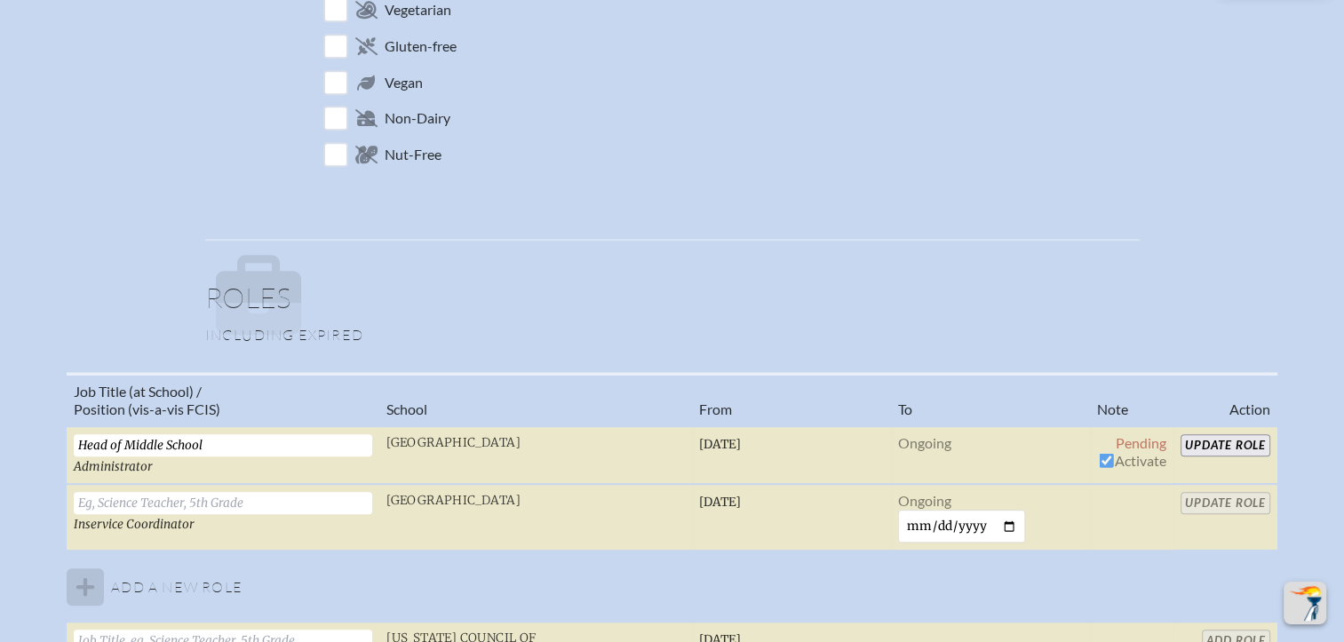 Image resolution: width=1344 pixels, height=642 pixels. What do you see at coordinates (413, 155) in the screenshot?
I see `span: Nut-Free` at bounding box center [413, 155].